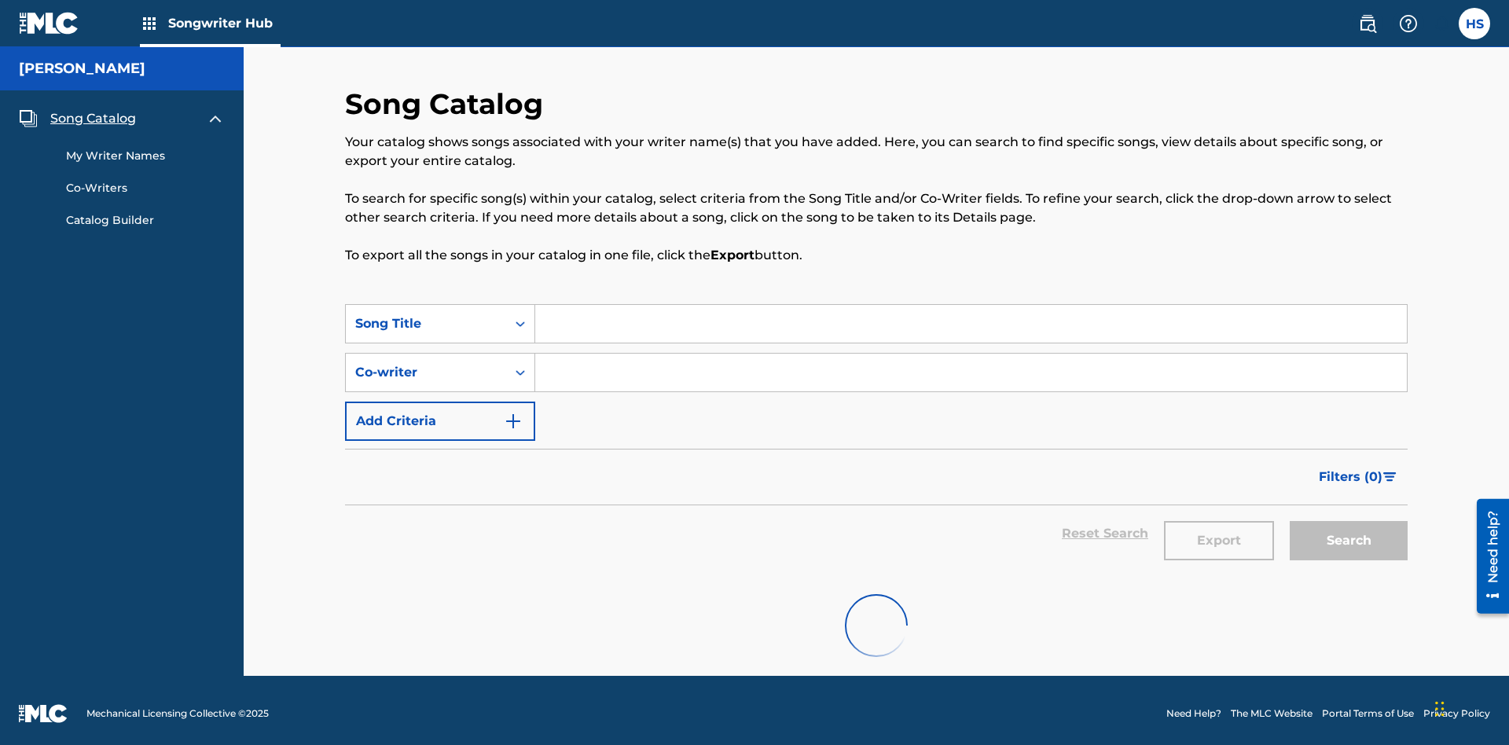 The height and width of the screenshot is (745, 1509). What do you see at coordinates (1368, 714) in the screenshot?
I see `a: Portal Terms of Use` at bounding box center [1368, 714].